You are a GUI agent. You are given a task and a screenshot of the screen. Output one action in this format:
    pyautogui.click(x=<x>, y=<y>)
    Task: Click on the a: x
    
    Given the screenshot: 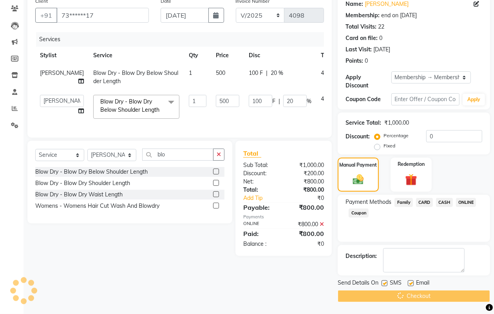 What is the action you would take?
    pyautogui.click(x=161, y=110)
    